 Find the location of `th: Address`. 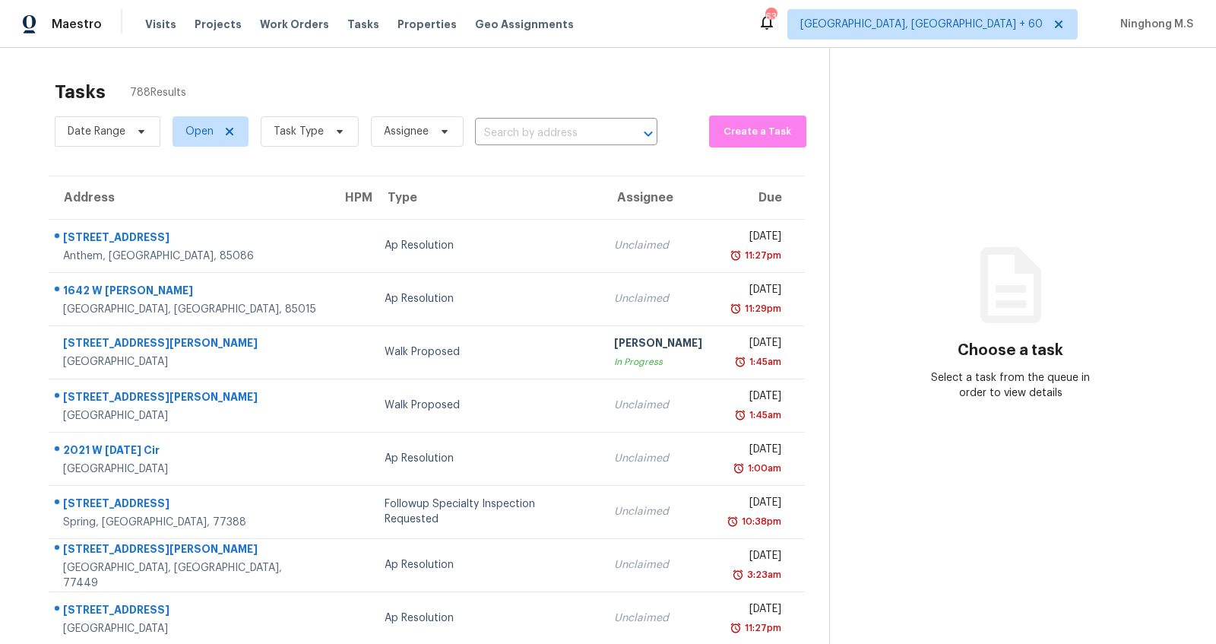

th: Address is located at coordinates (189, 198).